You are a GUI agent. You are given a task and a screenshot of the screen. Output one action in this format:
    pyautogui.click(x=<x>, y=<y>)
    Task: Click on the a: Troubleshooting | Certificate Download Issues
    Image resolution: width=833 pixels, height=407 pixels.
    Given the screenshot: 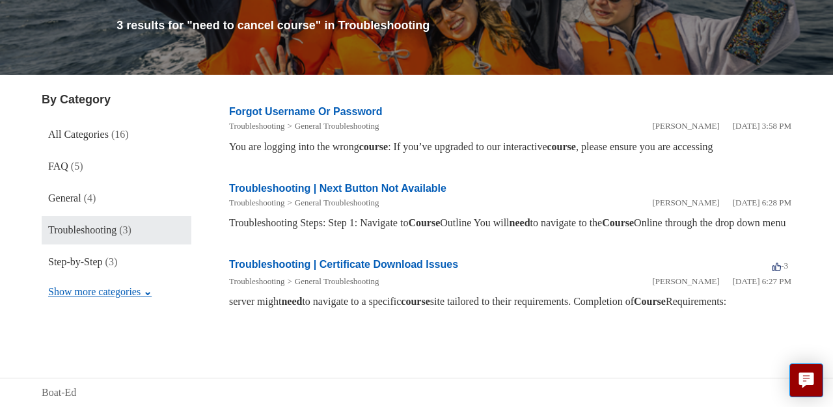 What is the action you would take?
    pyautogui.click(x=343, y=264)
    